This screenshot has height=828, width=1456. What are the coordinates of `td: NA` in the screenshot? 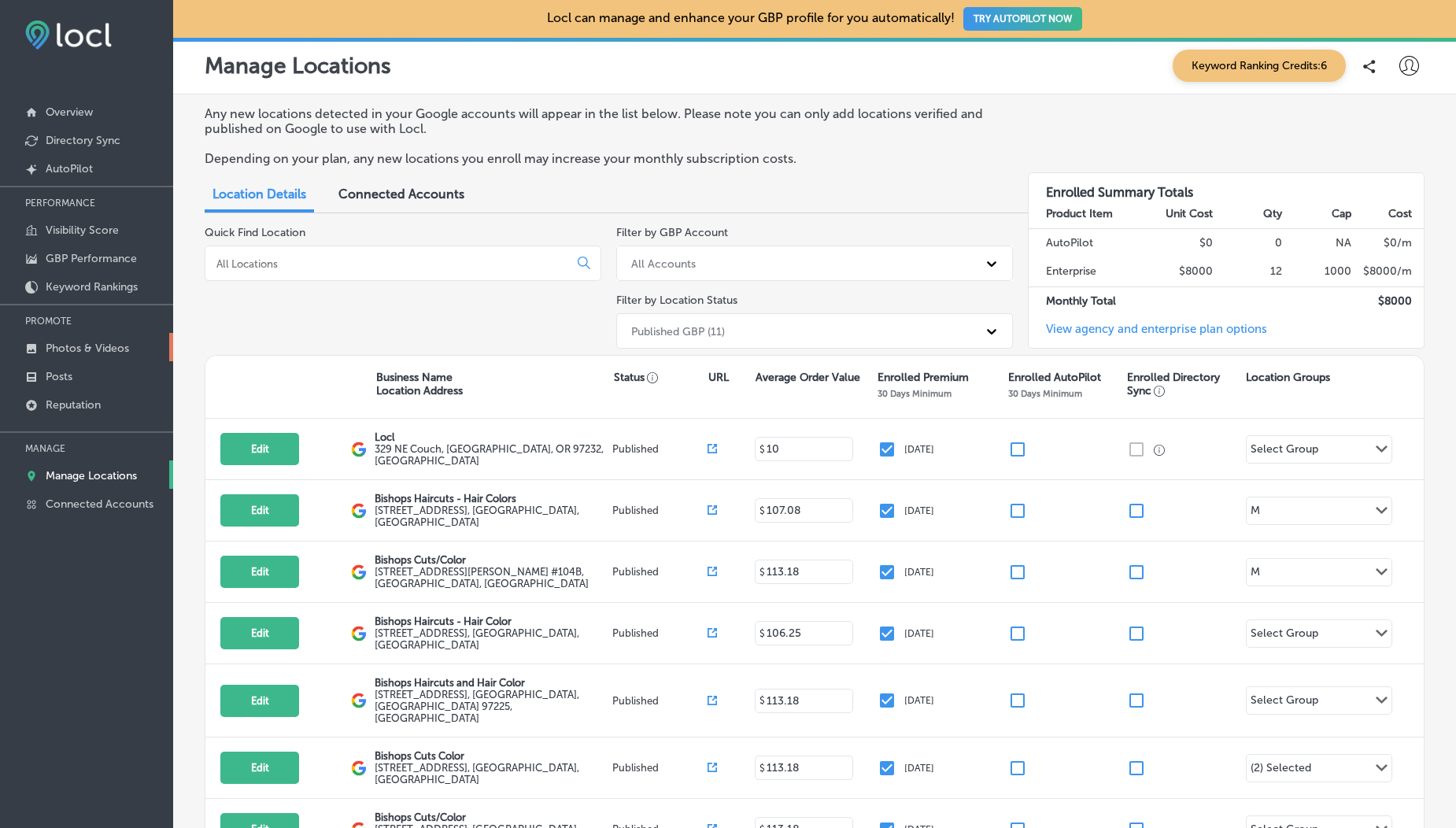 It's located at (1318, 242).